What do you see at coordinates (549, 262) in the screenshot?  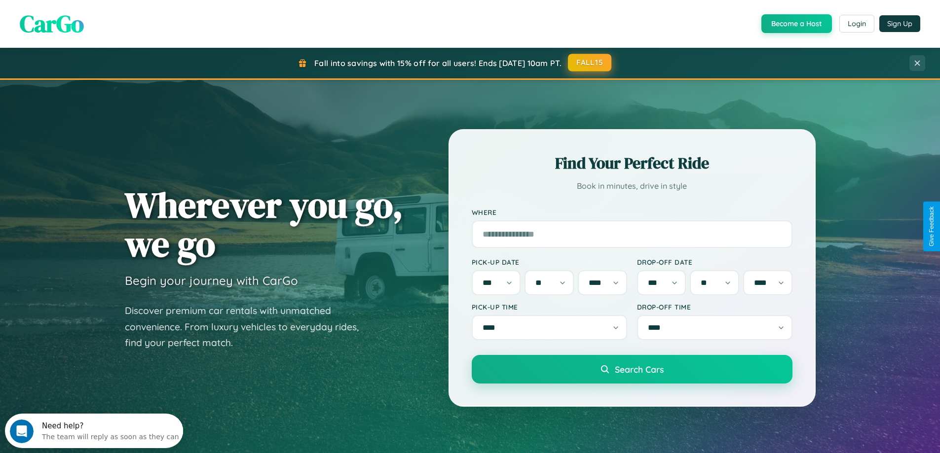 I see `label: Pick-up Date` at bounding box center [549, 262].